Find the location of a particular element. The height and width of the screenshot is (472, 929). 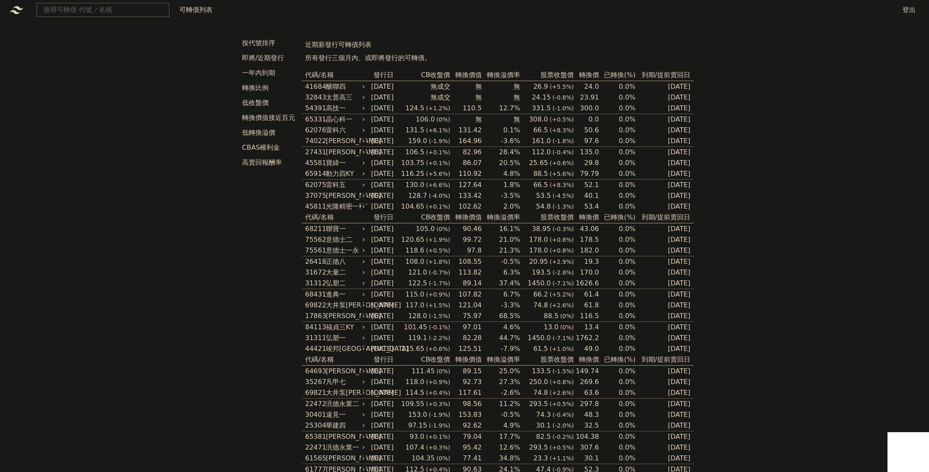

th: 到期/提前賣回日 is located at coordinates (664, 75).